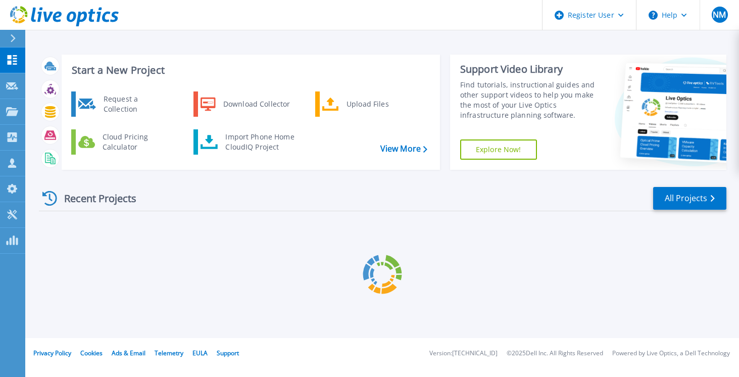 Image resolution: width=739 pixels, height=377 pixels. What do you see at coordinates (135, 142) in the screenshot?
I see `div: Cloud Pricing Calculator` at bounding box center [135, 142].